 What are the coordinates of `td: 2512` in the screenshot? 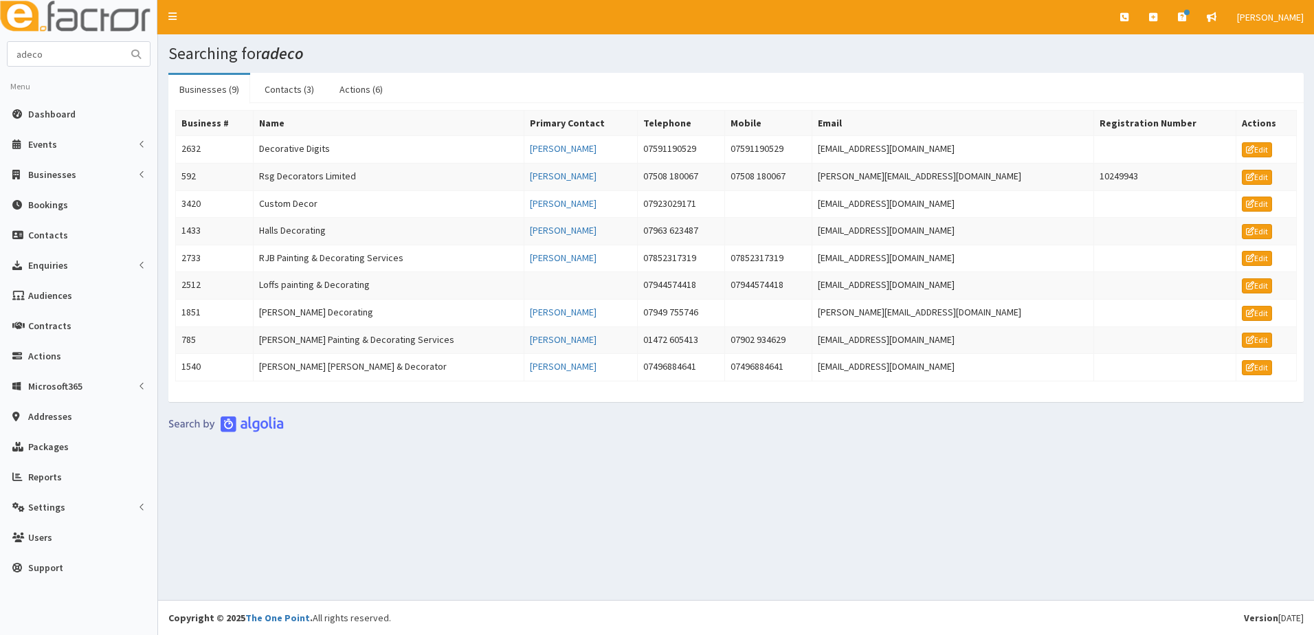 It's located at (214, 286).